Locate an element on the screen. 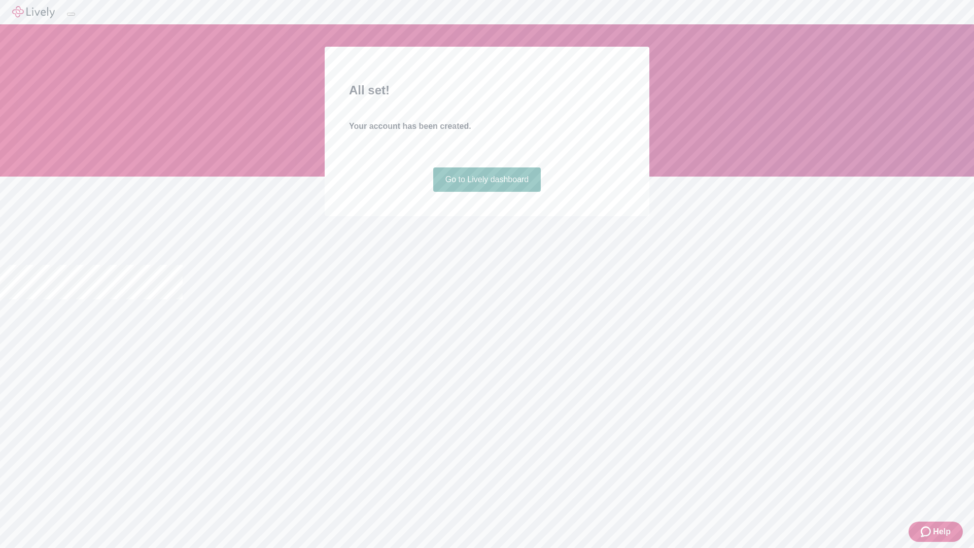 The height and width of the screenshot is (548, 974). a: Go to Lively dashboard is located at coordinates (487, 180).